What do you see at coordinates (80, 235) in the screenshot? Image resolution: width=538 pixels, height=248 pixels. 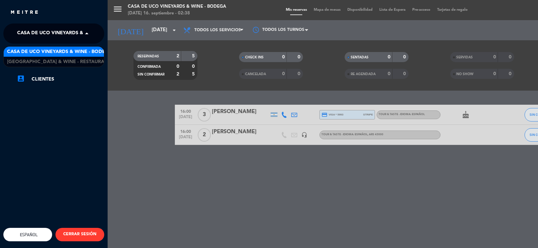 I see `button: CERRAR SESIÓN` at bounding box center [80, 235].